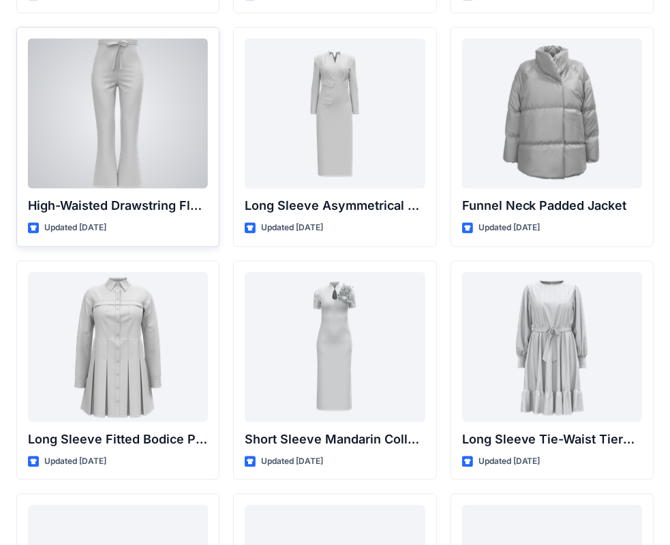 The height and width of the screenshot is (545, 670). What do you see at coordinates (552, 206) in the screenshot?
I see `p: Funnel Neck Padded Jacket` at bounding box center [552, 206].